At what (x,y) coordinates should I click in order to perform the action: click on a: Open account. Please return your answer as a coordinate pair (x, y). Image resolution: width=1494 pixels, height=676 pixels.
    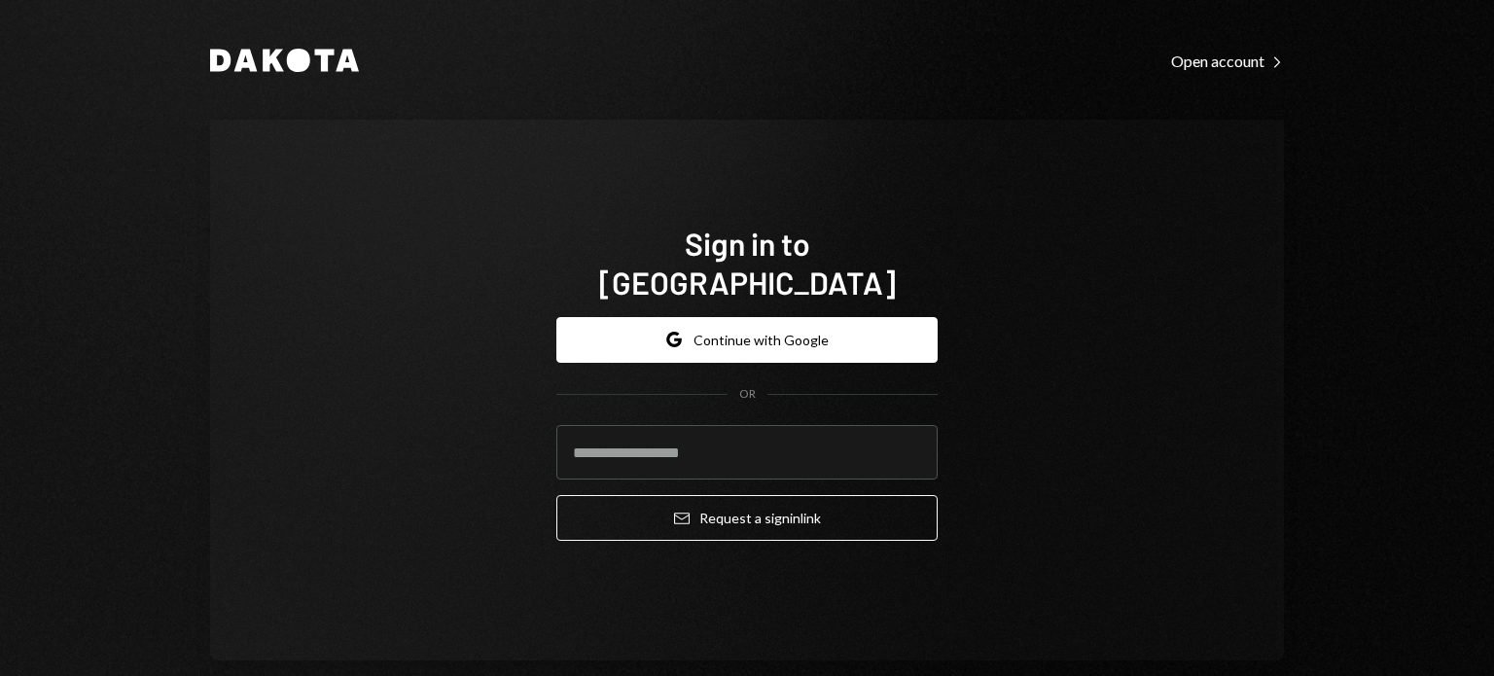
    Looking at the image, I should click on (1228, 60).